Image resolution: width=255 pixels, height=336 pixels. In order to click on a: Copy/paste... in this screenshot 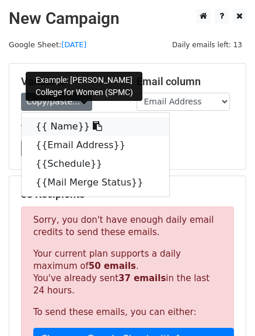, I will do `click(57, 102)`.